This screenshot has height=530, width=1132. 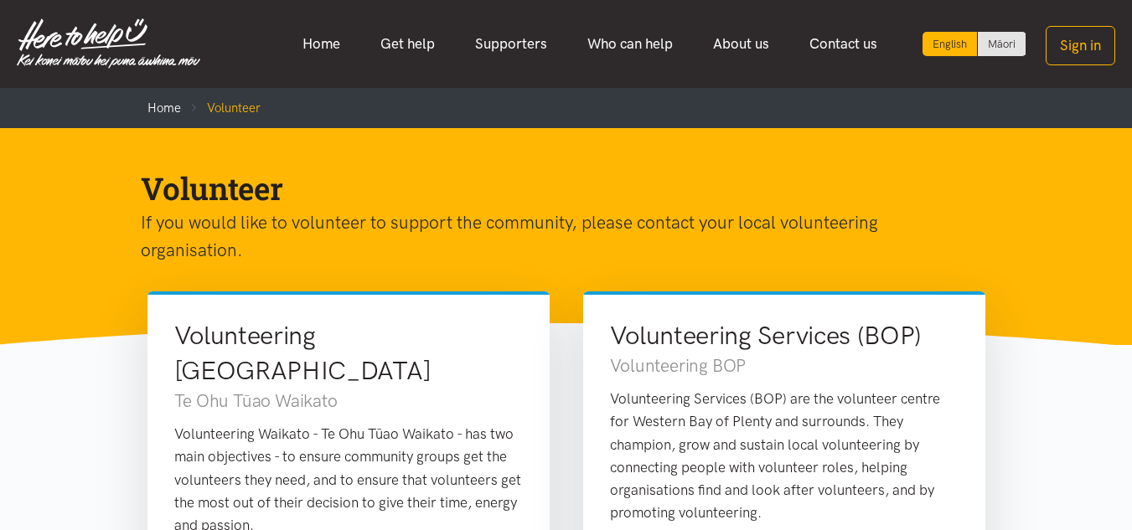 What do you see at coordinates (630, 44) in the screenshot?
I see `a: Who can help` at bounding box center [630, 44].